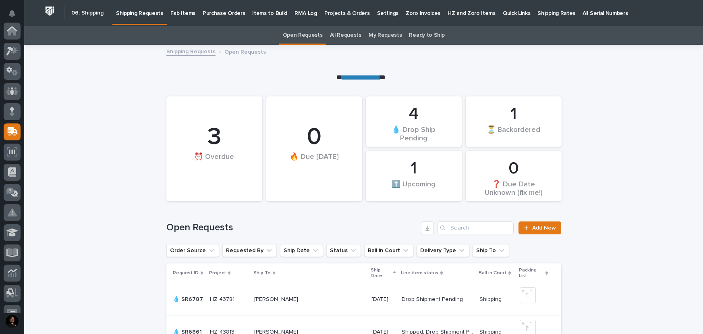 Image resolution: width=703 pixels, height=334 pixels. Describe the element at coordinates (389, 250) in the screenshot. I see `button: Ball in Court` at that location.